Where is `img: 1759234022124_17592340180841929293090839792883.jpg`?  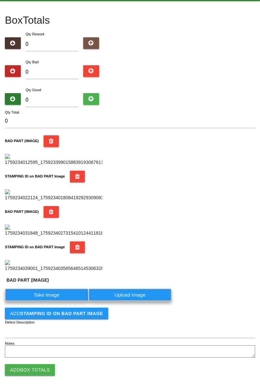 img: 1759234022124_17592340180841929293090839792883.jpg is located at coordinates (54, 195).